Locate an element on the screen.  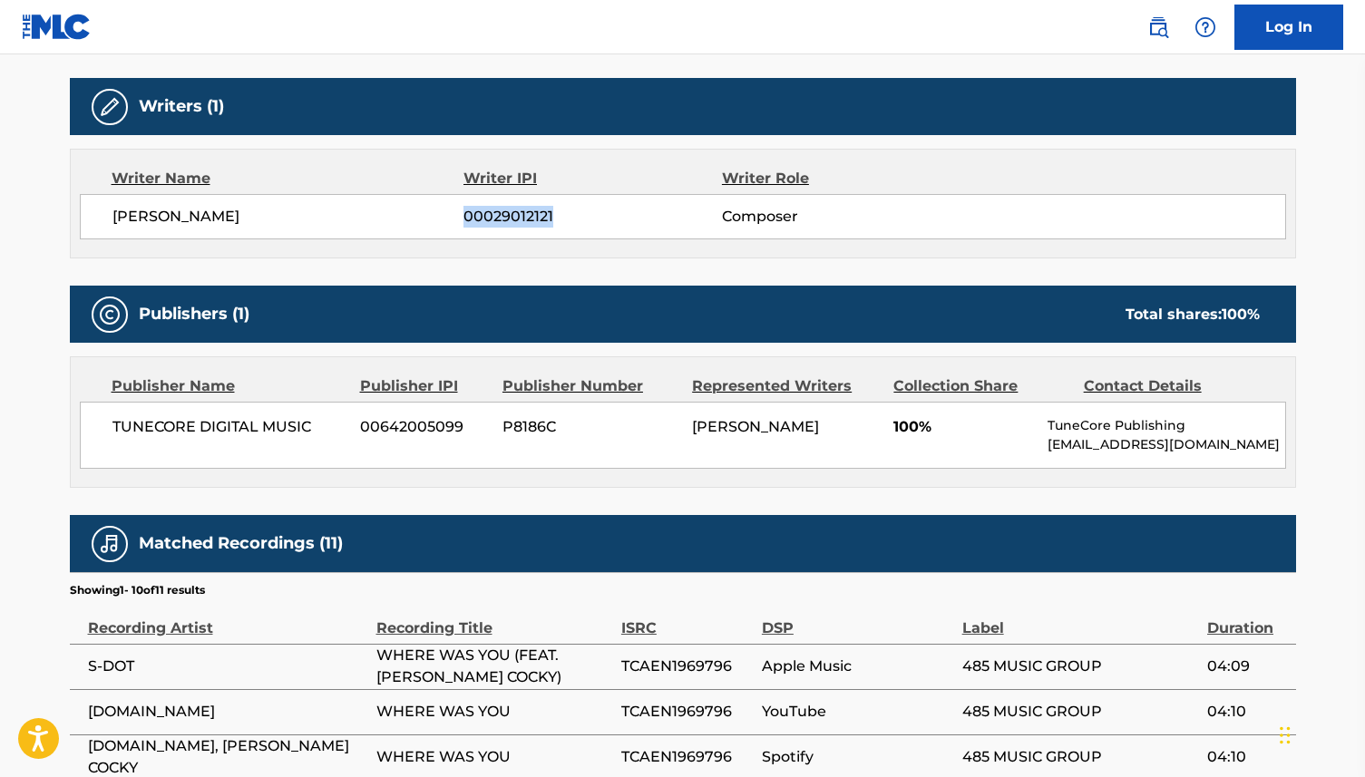
span: YouTube is located at coordinates (857, 712).